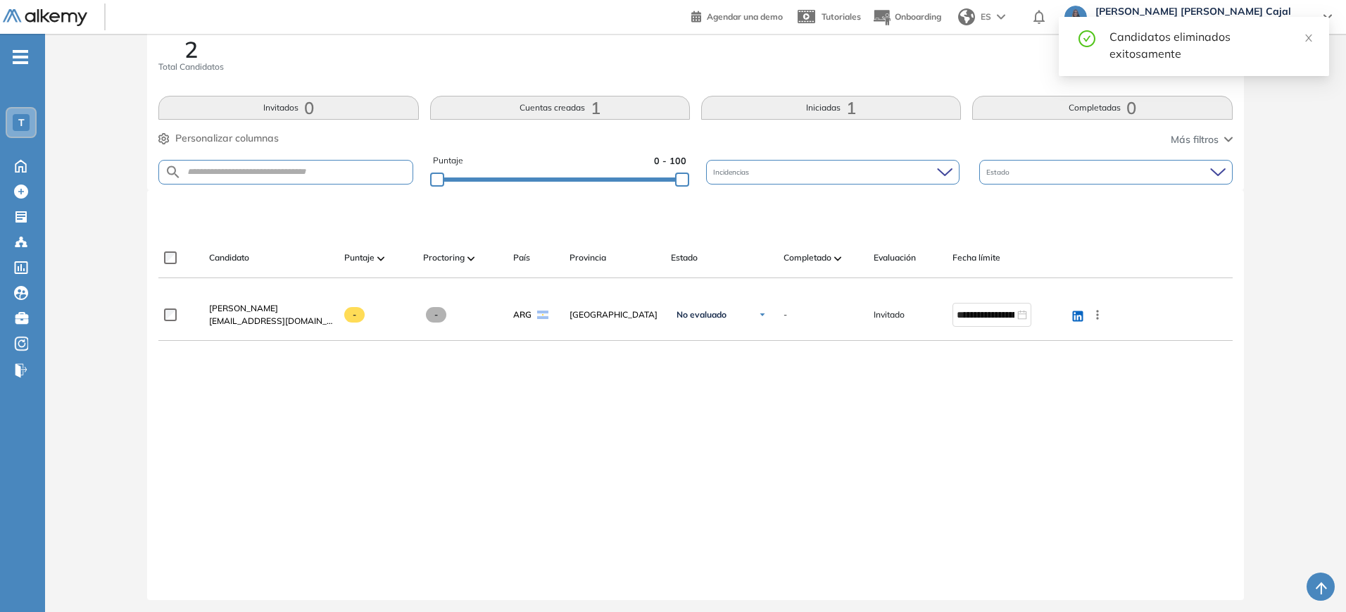 This screenshot has height=612, width=1346. I want to click on span: Proctoring, so click(444, 258).